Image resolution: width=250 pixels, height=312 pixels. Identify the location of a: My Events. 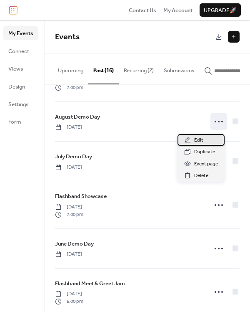
(20, 33).